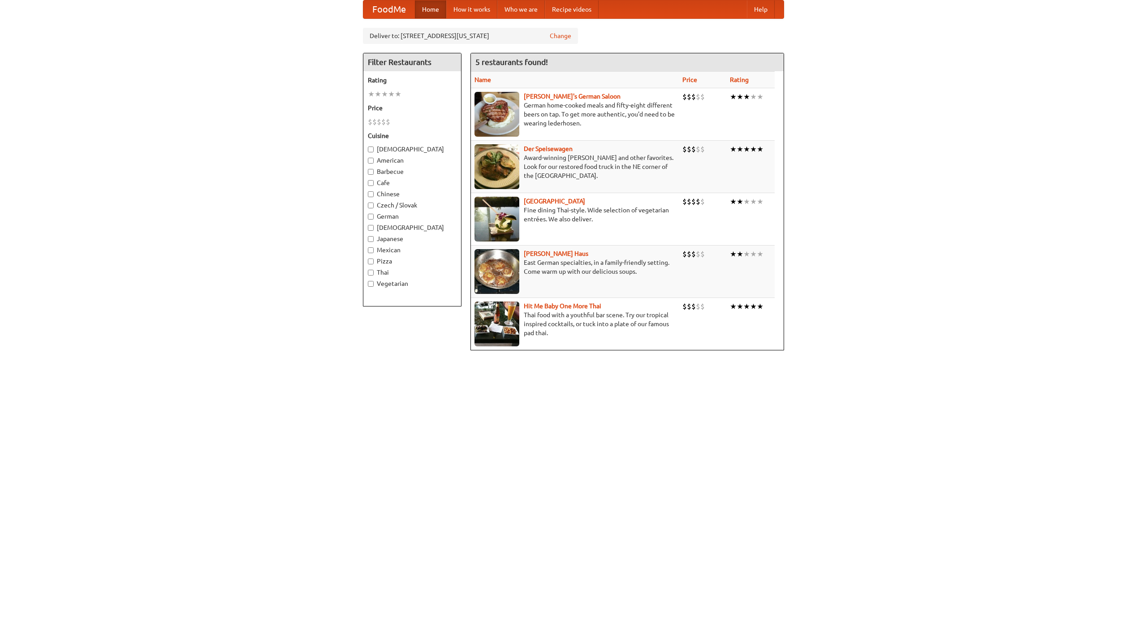 The image size is (1147, 634). Describe the element at coordinates (412, 160) in the screenshot. I see `label: American` at that location.